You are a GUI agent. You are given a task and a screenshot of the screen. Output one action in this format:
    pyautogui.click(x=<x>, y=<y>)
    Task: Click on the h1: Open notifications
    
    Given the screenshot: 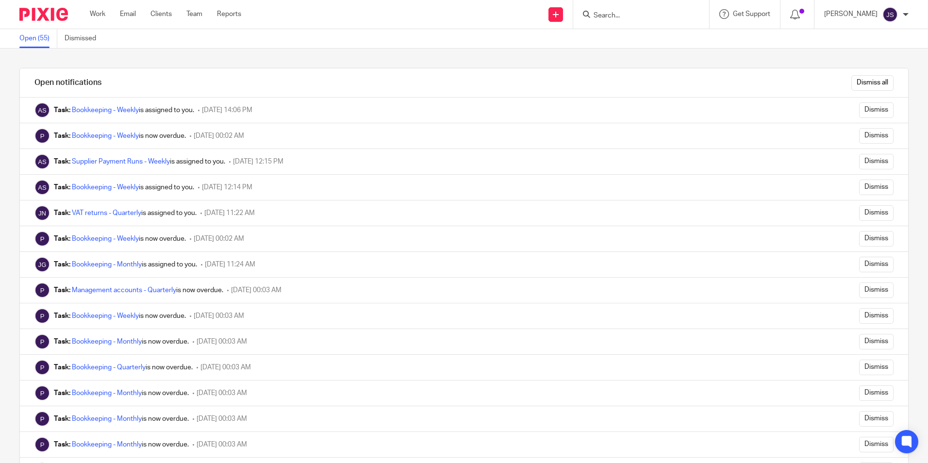 What is the action you would take?
    pyautogui.click(x=68, y=83)
    